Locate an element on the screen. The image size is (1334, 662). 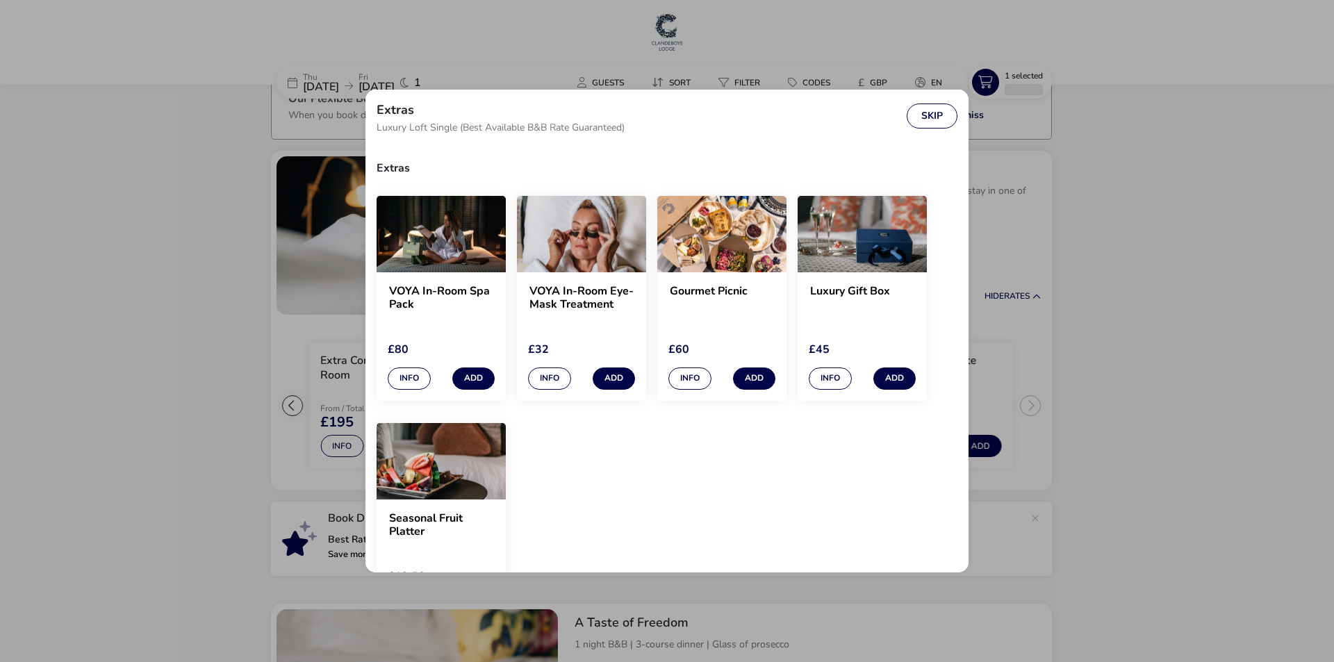
h3: Extras is located at coordinates (667, 168).